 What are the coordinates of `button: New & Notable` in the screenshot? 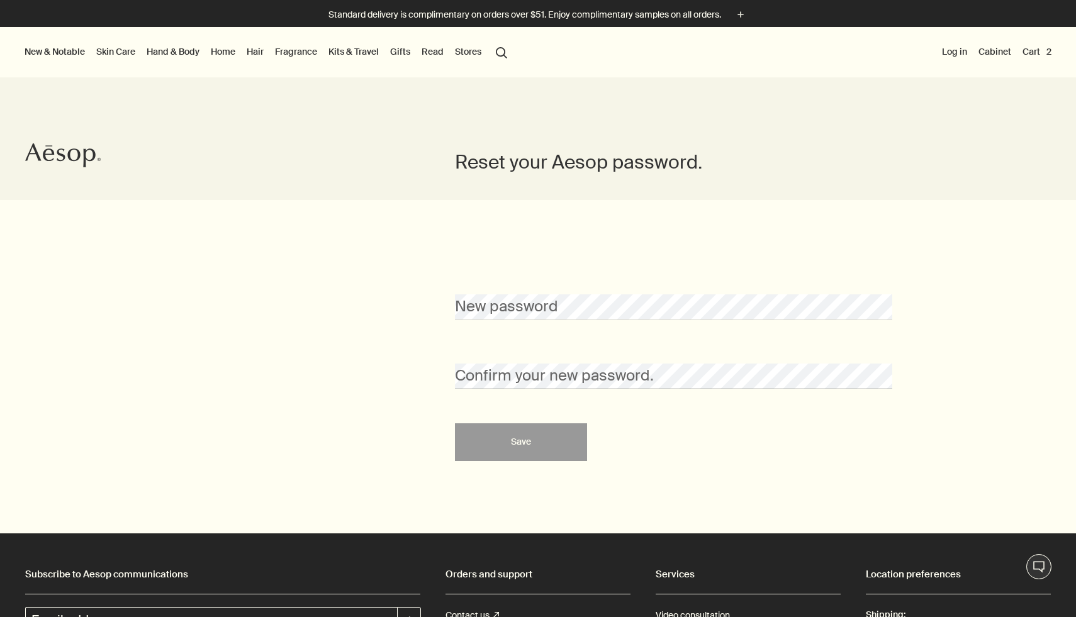 It's located at (55, 52).